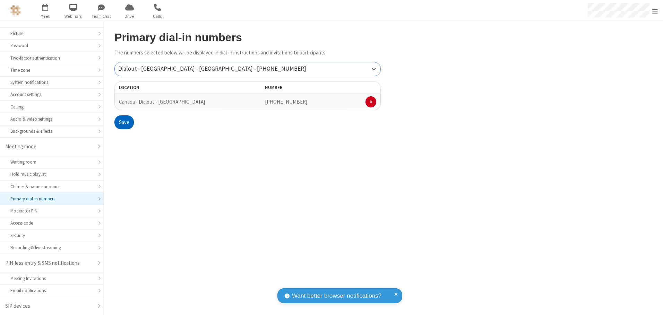  Describe the element at coordinates (321, 88) in the screenshot. I see `th: Number` at that location.